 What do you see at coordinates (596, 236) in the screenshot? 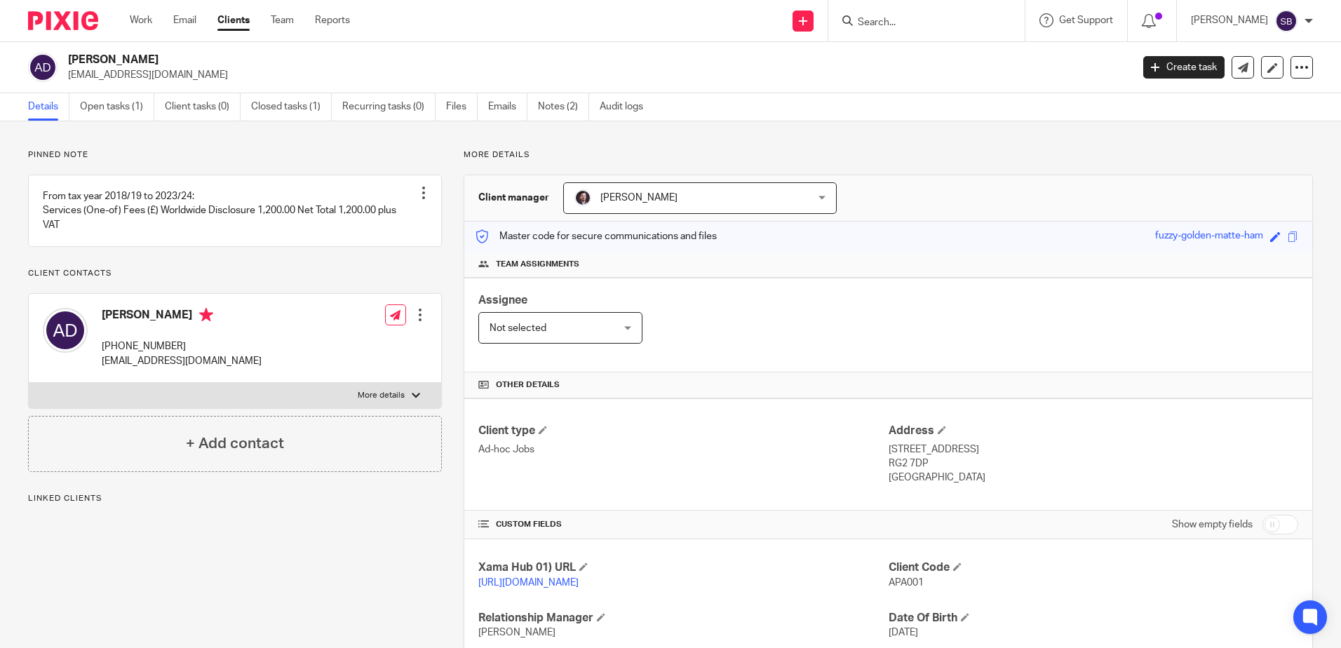
I see `p: Master code for secure communications and files` at bounding box center [596, 236].